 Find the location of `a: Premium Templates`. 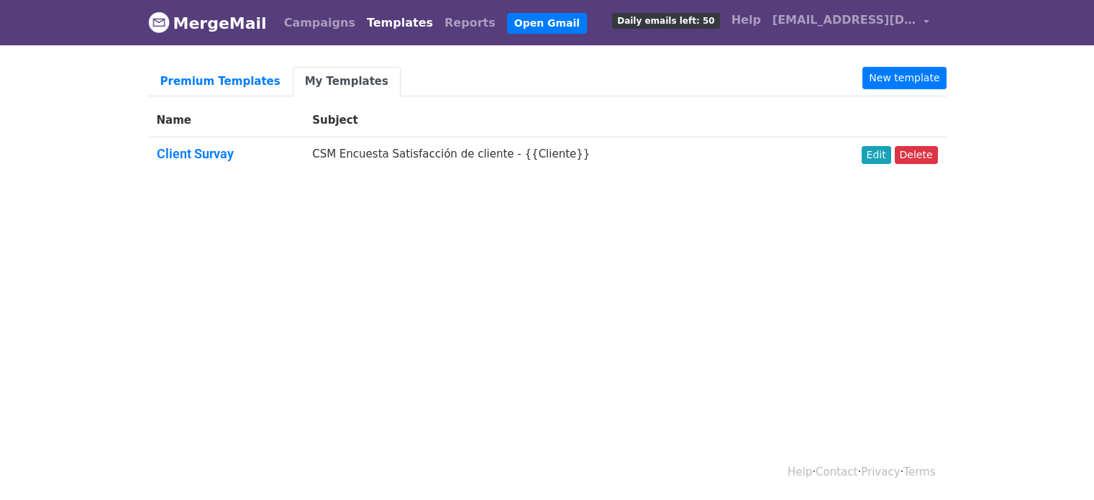

a: Premium Templates is located at coordinates (220, 81).